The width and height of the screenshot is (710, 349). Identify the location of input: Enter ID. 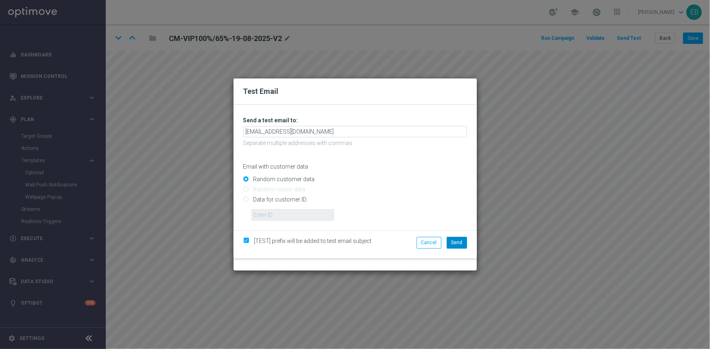
(293, 215).